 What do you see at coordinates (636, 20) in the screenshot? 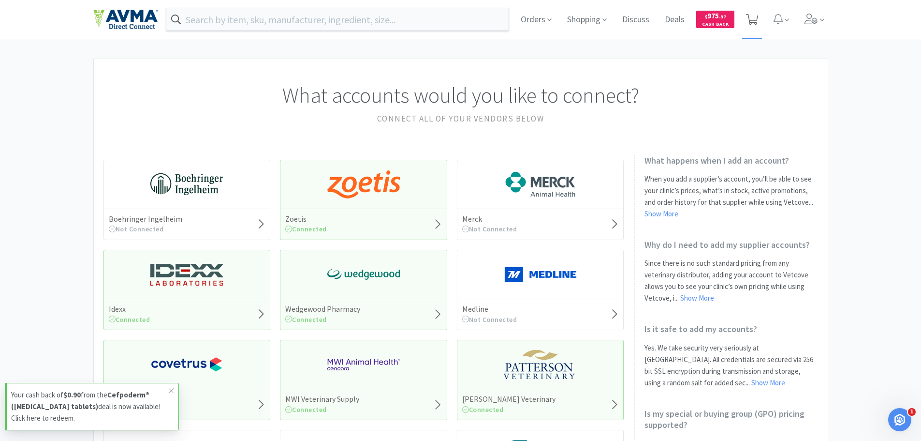
I see `a: Discuss` at bounding box center [636, 20].